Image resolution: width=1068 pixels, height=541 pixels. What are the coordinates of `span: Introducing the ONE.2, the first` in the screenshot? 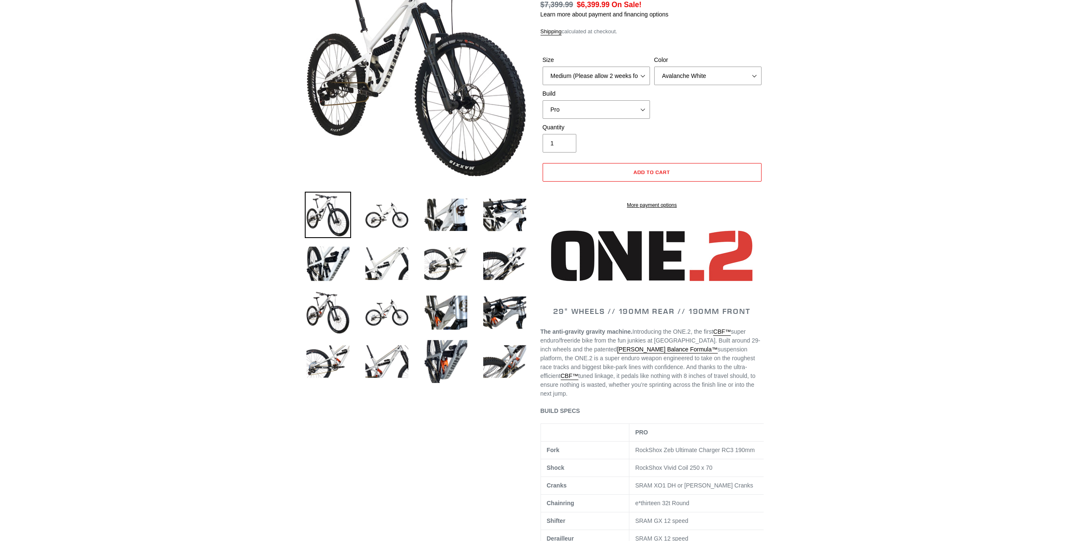 It's located at (673, 331).